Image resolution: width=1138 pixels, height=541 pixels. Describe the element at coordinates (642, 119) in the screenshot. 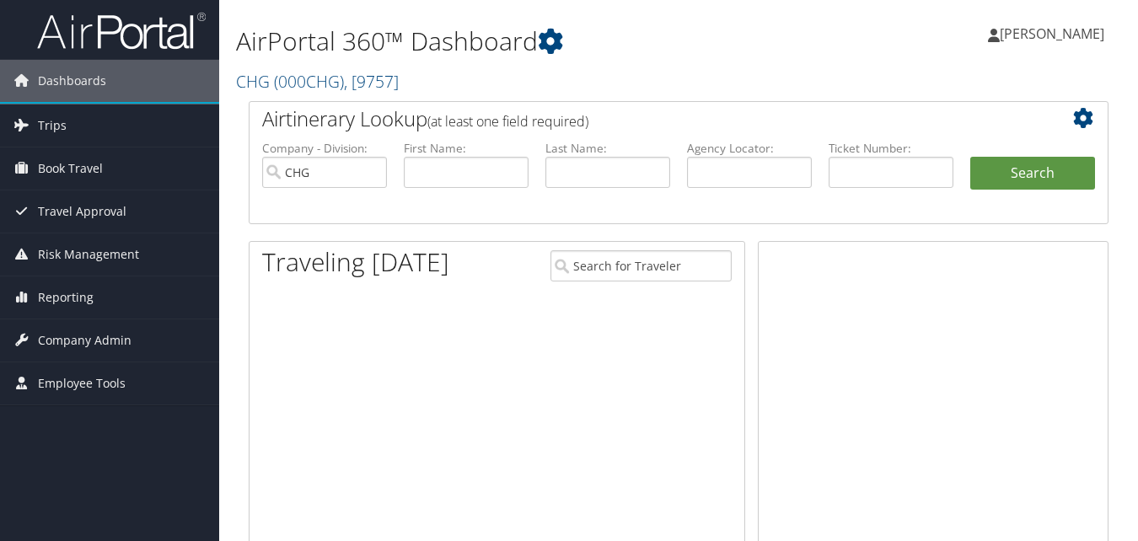

I see `h2: Airtinerary Lookup` at that location.